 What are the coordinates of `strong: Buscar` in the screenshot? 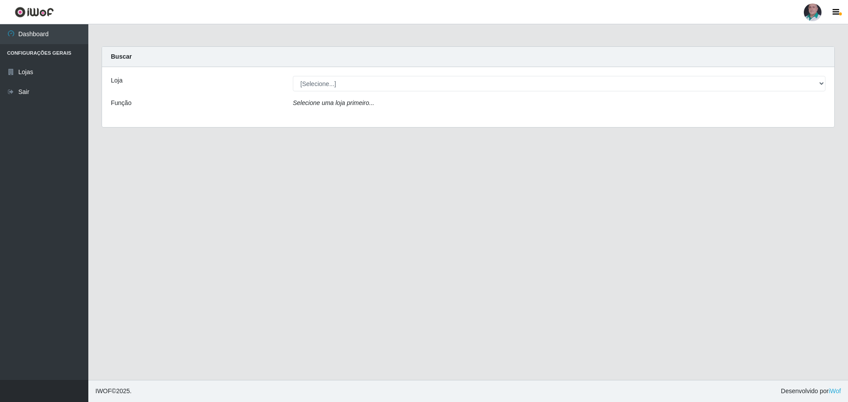 It's located at (121, 57).